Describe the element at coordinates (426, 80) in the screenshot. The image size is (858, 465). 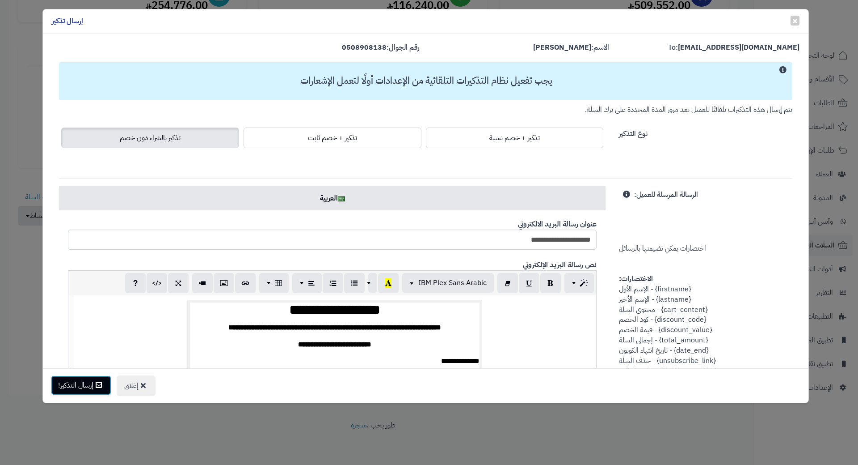
I see `h3: يجب تفعيل نظام التذكيرات التلقائية من الإعدادات أولًا لتعمل الإشعارات` at that location.